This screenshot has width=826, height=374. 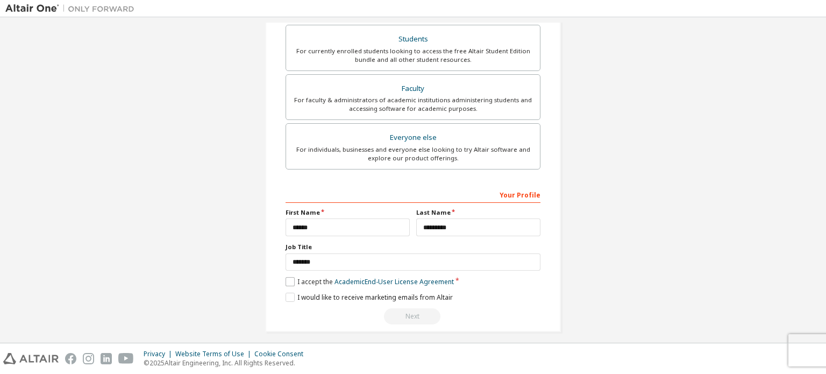 What do you see at coordinates (369, 297) in the screenshot?
I see `label: I would like to receive marketing emails from Altair` at bounding box center [369, 297].